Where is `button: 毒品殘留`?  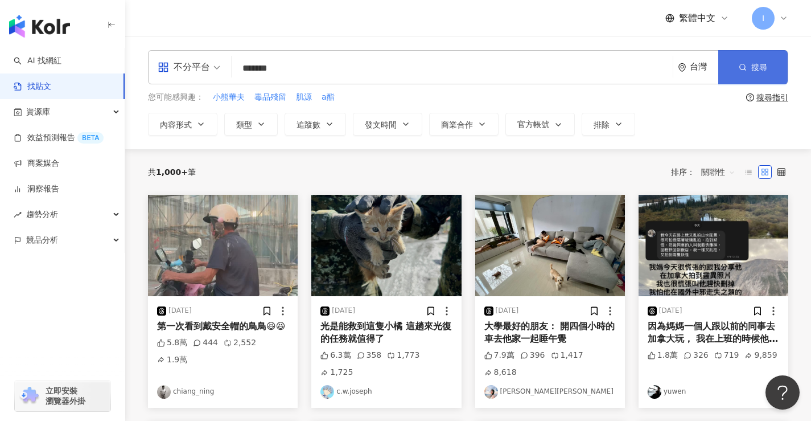
button: 毒品殘留 is located at coordinates (270, 97).